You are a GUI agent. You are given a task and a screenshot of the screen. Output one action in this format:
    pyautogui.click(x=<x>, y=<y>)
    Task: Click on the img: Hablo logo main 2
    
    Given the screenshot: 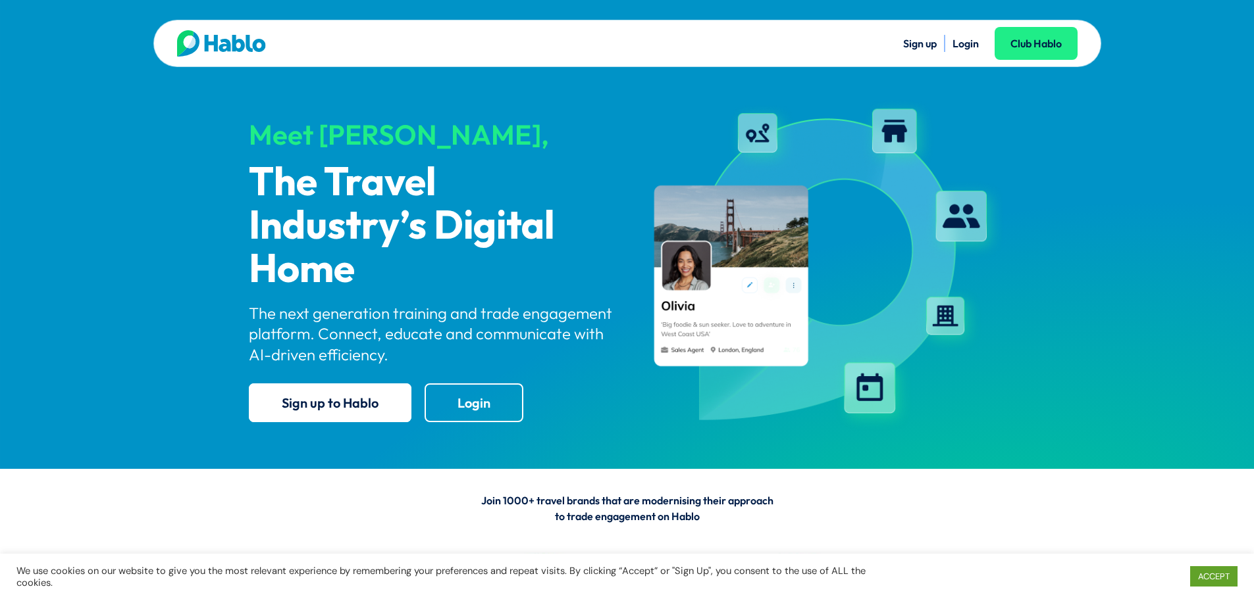 What is the action you would take?
    pyautogui.click(x=221, y=43)
    